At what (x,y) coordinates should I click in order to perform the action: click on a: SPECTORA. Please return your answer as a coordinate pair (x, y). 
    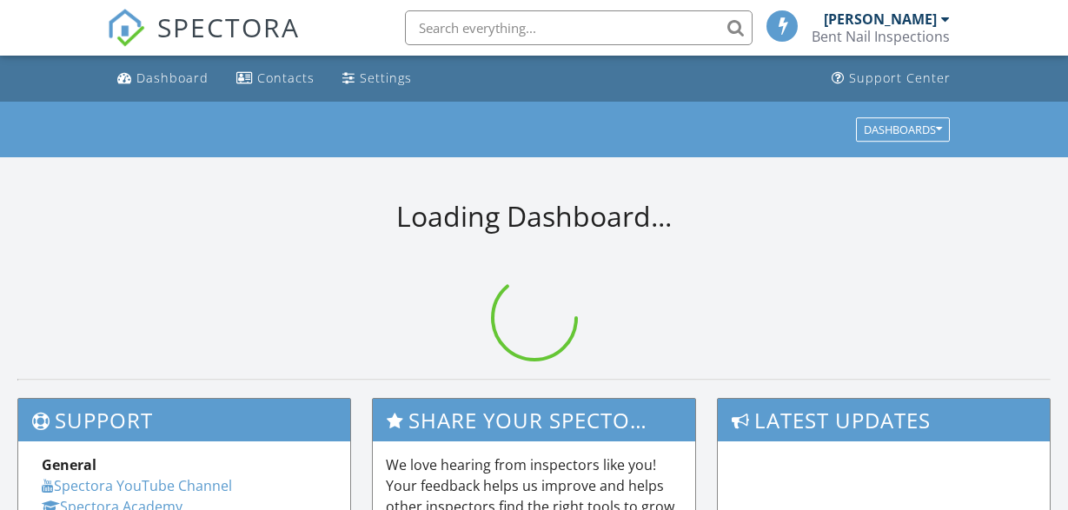
    Looking at the image, I should click on (203, 42).